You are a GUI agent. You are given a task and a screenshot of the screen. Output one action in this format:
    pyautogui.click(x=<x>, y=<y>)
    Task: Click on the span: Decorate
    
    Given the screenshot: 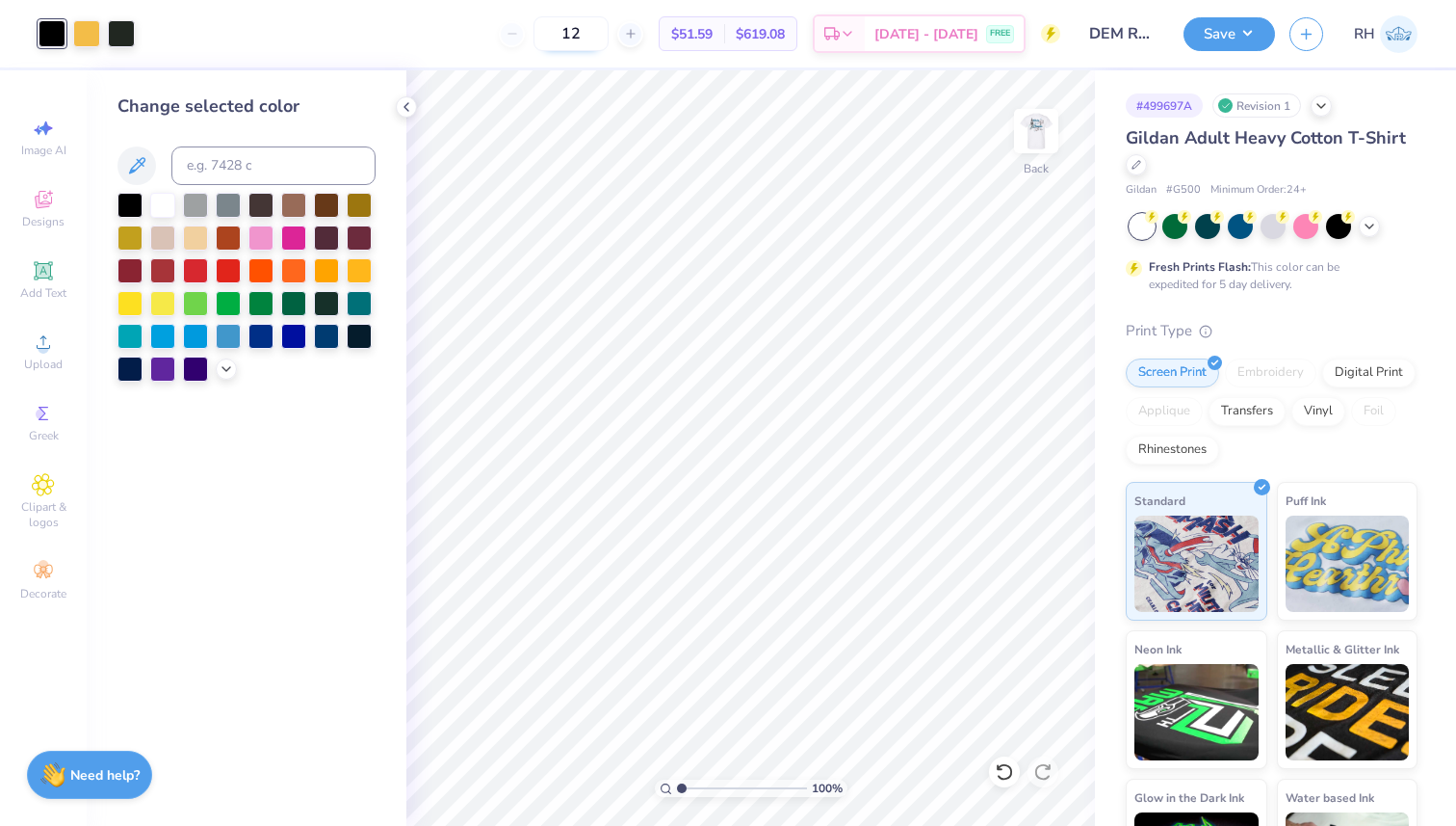 What is the action you would take?
    pyautogui.click(x=44, y=594)
    